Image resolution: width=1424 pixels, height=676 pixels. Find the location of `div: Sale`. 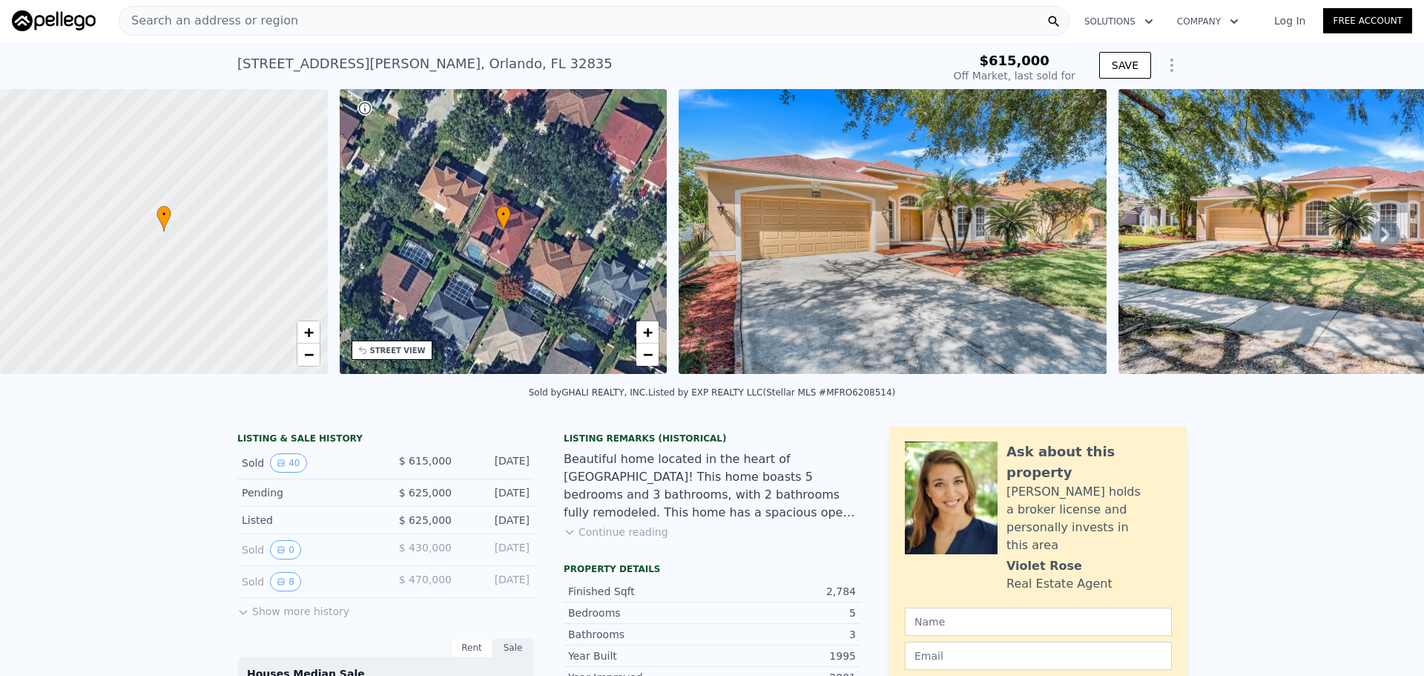

div: Sale is located at coordinates (513, 647).